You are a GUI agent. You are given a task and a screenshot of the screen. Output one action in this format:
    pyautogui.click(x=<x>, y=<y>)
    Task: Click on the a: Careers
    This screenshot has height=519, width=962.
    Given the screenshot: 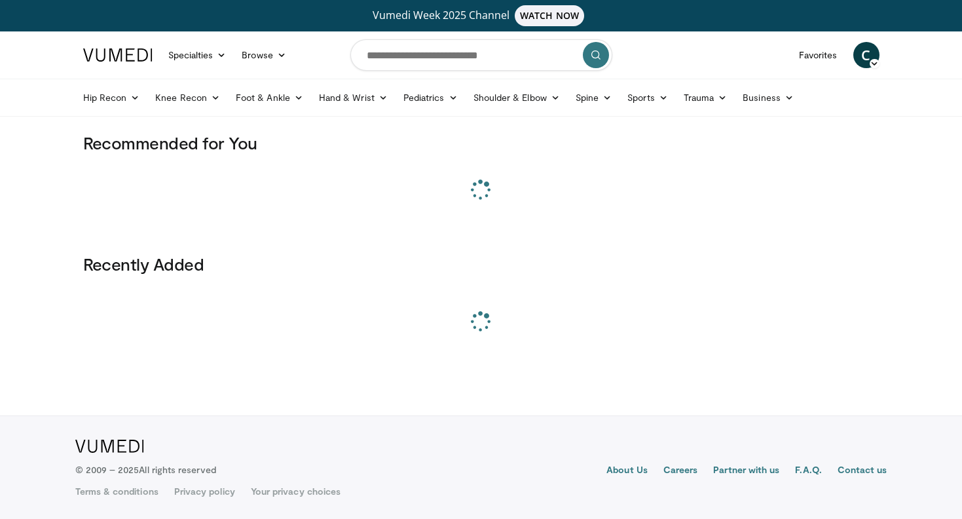 What is the action you would take?
    pyautogui.click(x=681, y=471)
    